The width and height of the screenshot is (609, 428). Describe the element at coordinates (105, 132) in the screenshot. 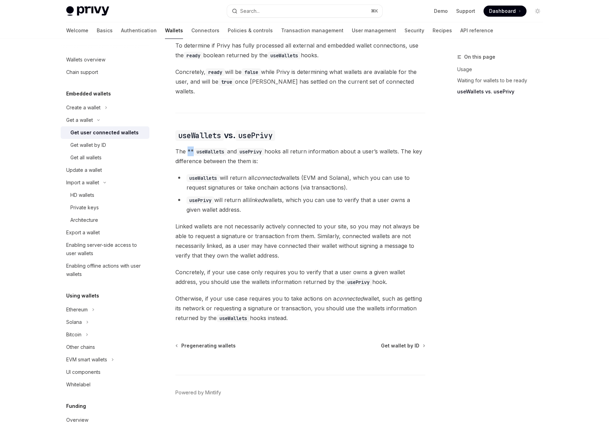

I see `a: Get user connected wallets` at that location.